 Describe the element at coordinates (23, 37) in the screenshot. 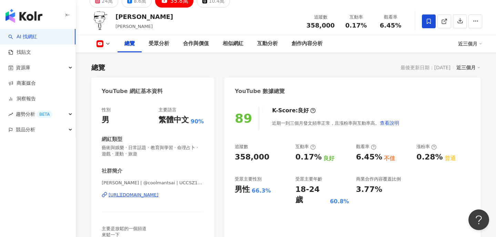

I see `a: searchAI 找網紅` at that location.